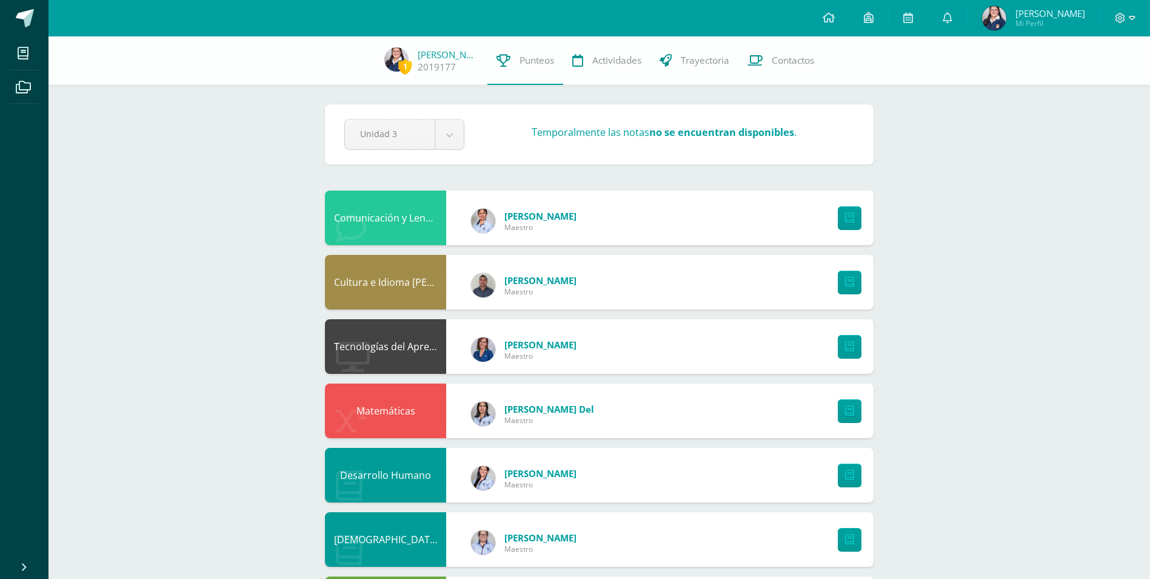 The height and width of the screenshot is (579, 1150). Describe the element at coordinates (483, 285) in the screenshot. I see `img: c930f3f73c3d00a5c92100a53b7a1b5a.png` at that location.